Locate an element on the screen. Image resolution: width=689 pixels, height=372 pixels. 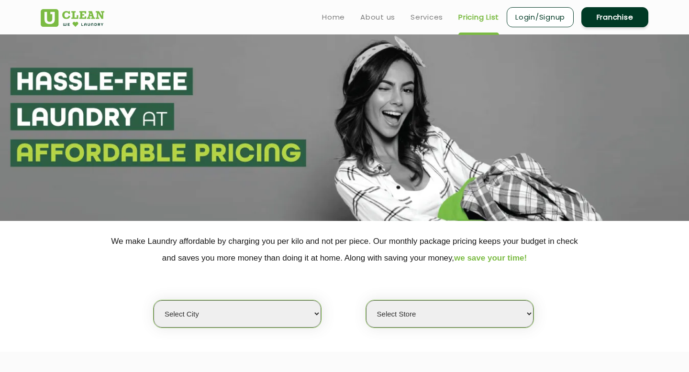
p: We make Laundry affordable by charging you per kilo and not per piece. Our monthly package pricin... is located at coordinates (344, 250).